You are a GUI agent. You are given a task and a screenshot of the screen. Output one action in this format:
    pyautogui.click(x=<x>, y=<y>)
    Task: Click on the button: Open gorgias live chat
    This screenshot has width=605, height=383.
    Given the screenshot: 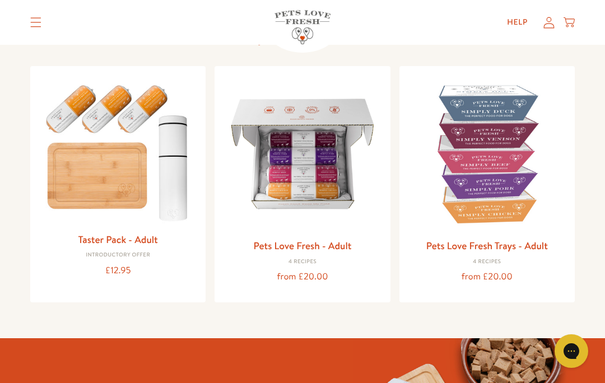 What is the action you would take?
    pyautogui.click(x=22, y=21)
    